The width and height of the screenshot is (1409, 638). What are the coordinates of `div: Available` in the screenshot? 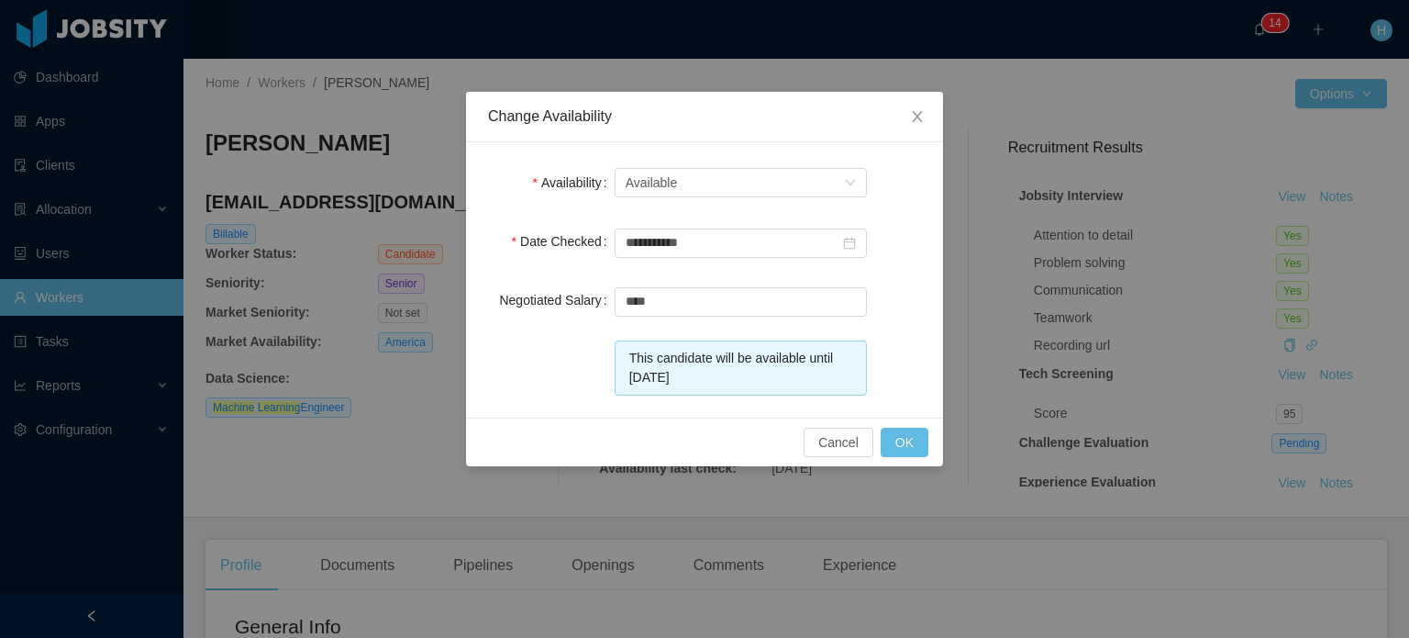 It's located at (651, 183).